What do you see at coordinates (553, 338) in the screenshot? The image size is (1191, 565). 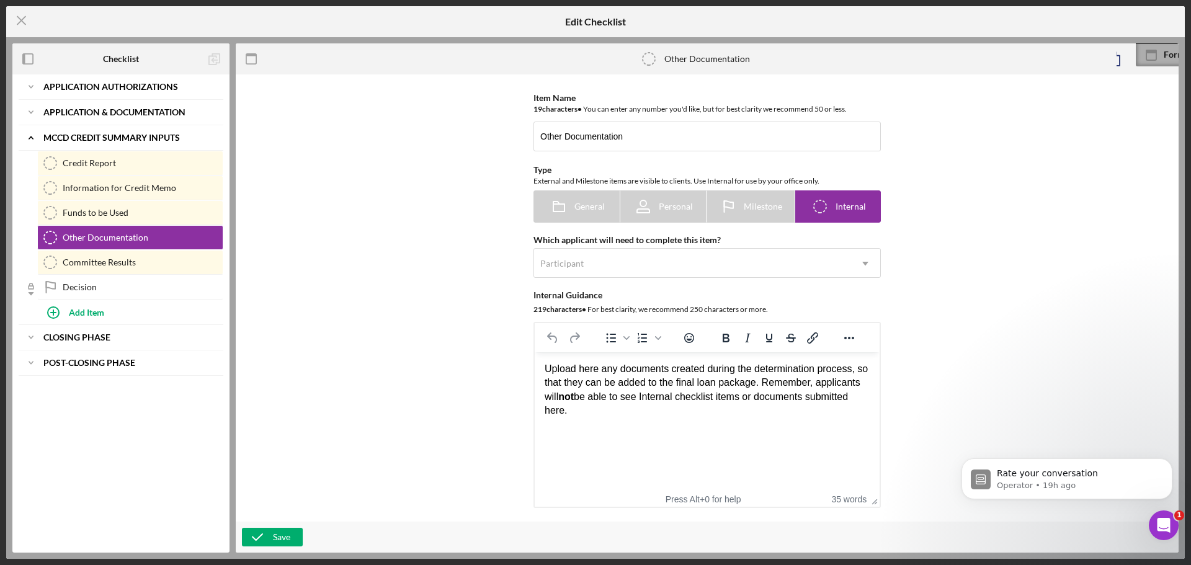 I see `button: Undo` at bounding box center [553, 338].